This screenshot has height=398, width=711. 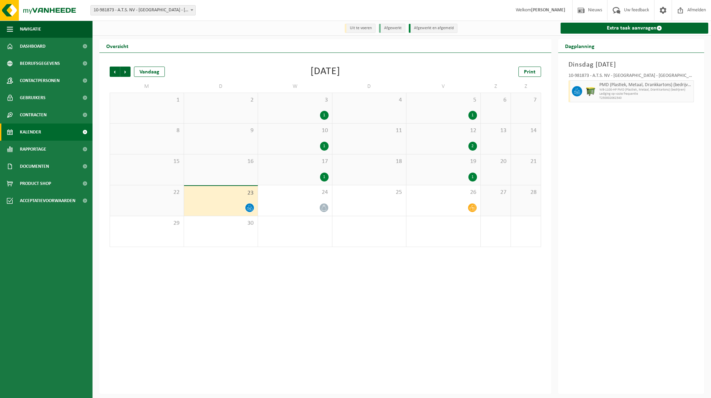 I want to click on span: 26, so click(x=443, y=192).